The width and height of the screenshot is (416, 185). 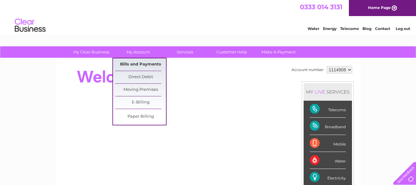 What do you see at coordinates (328, 92) in the screenshot?
I see `div: MY SERVICES` at bounding box center [328, 92].